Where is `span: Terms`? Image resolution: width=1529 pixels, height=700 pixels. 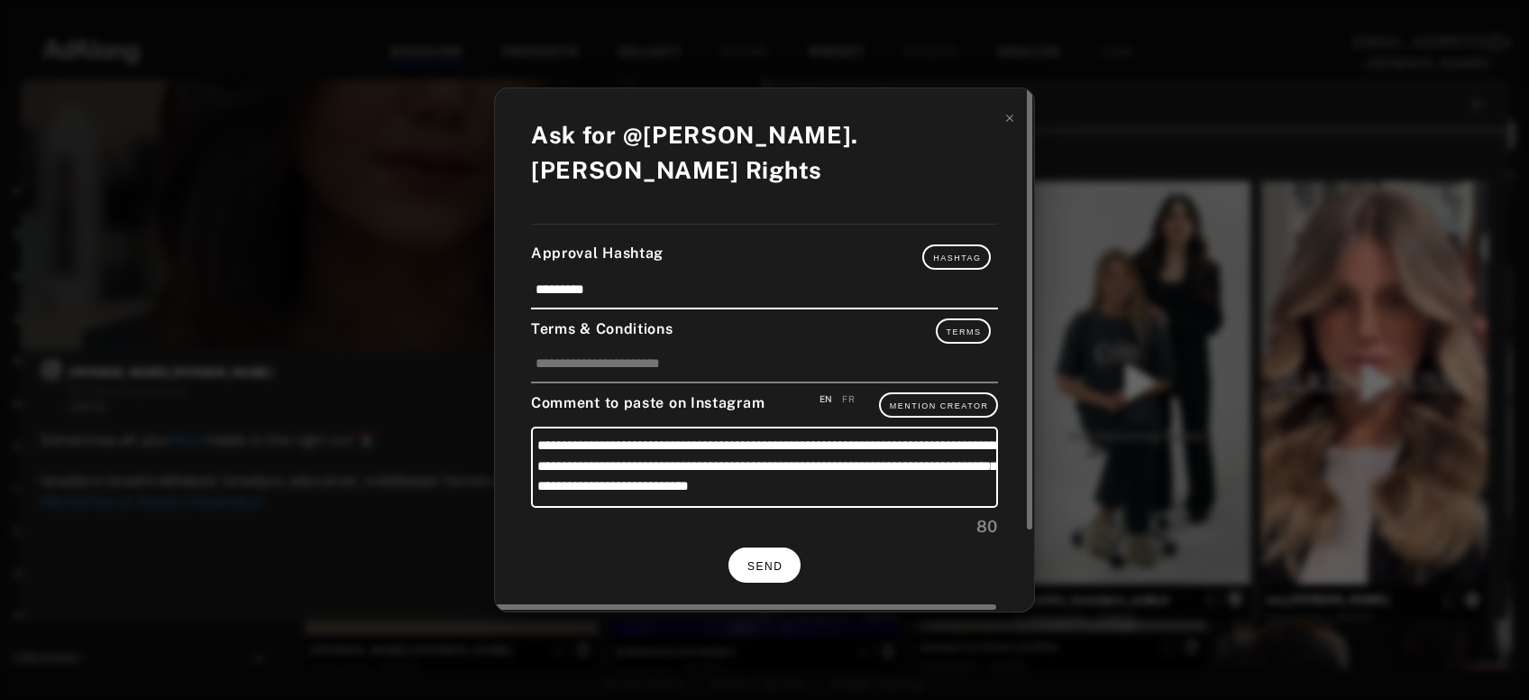
span: Terms is located at coordinates (964, 332).